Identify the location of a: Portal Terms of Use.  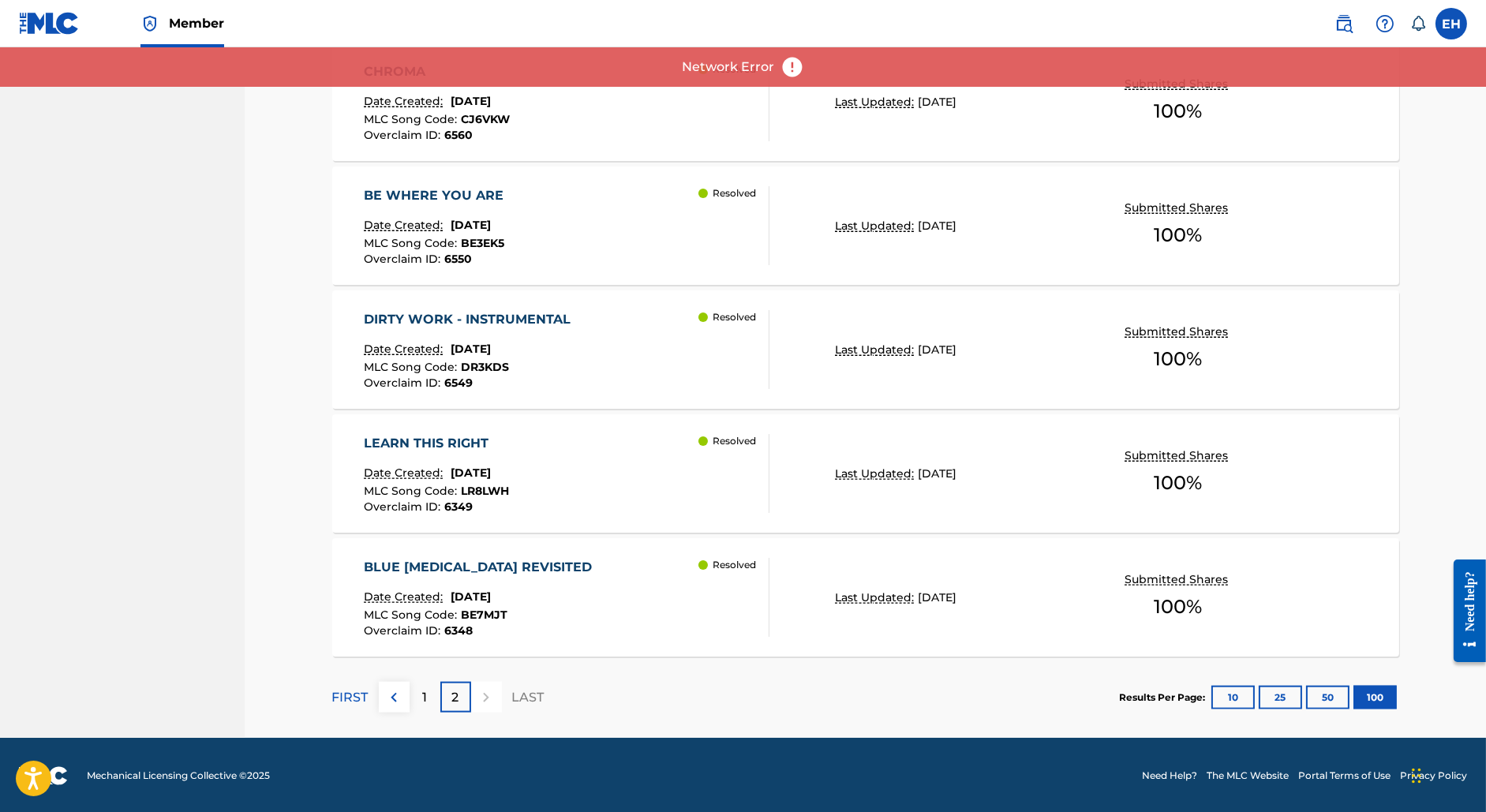
(1344, 776).